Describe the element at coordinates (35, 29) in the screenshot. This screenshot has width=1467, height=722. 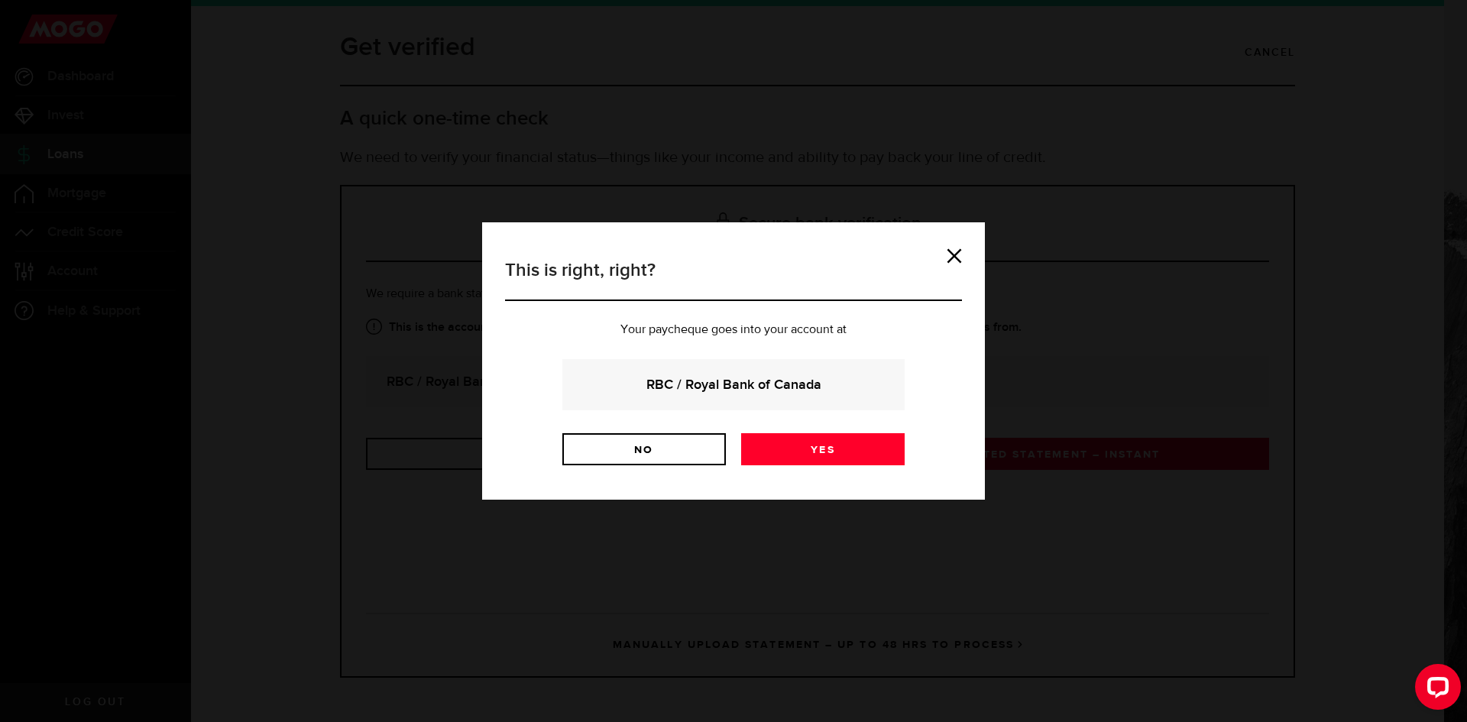
I see `button: Open LiveChat chat widget` at that location.